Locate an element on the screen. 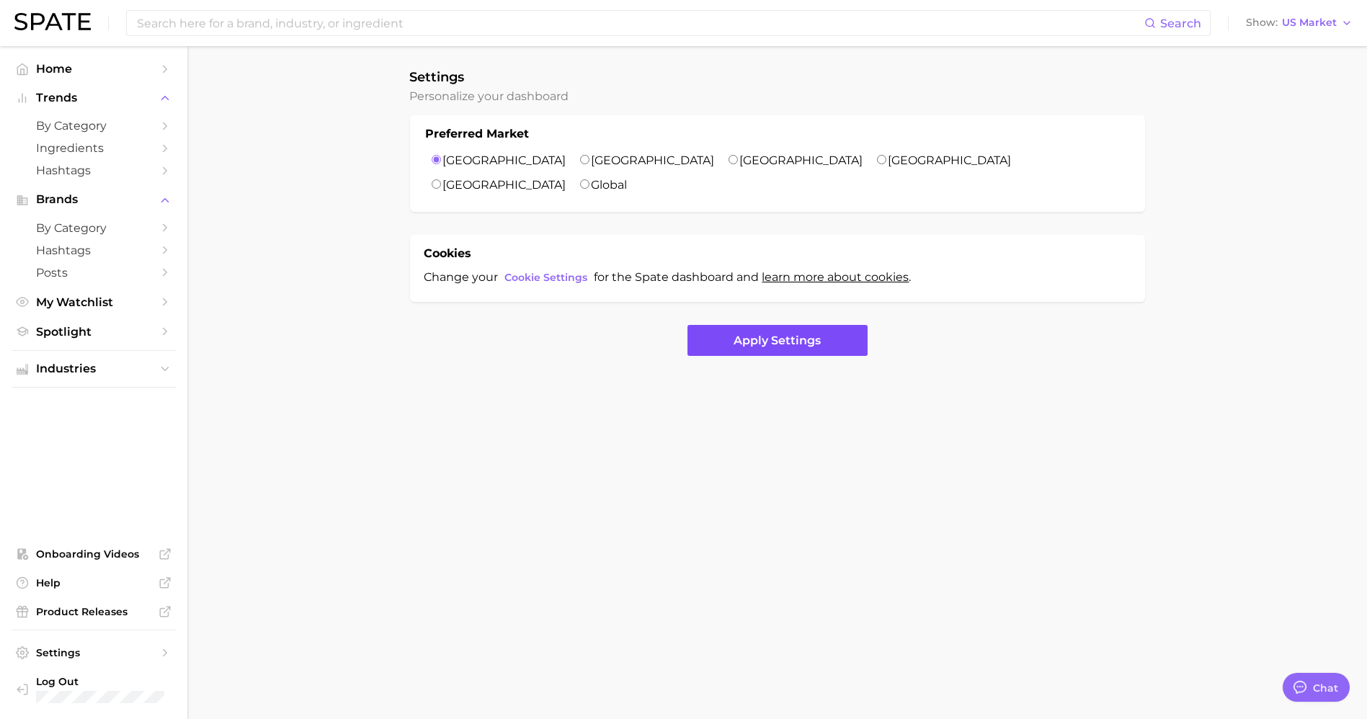 The height and width of the screenshot is (719, 1367). span: Posts is located at coordinates (94, 272).